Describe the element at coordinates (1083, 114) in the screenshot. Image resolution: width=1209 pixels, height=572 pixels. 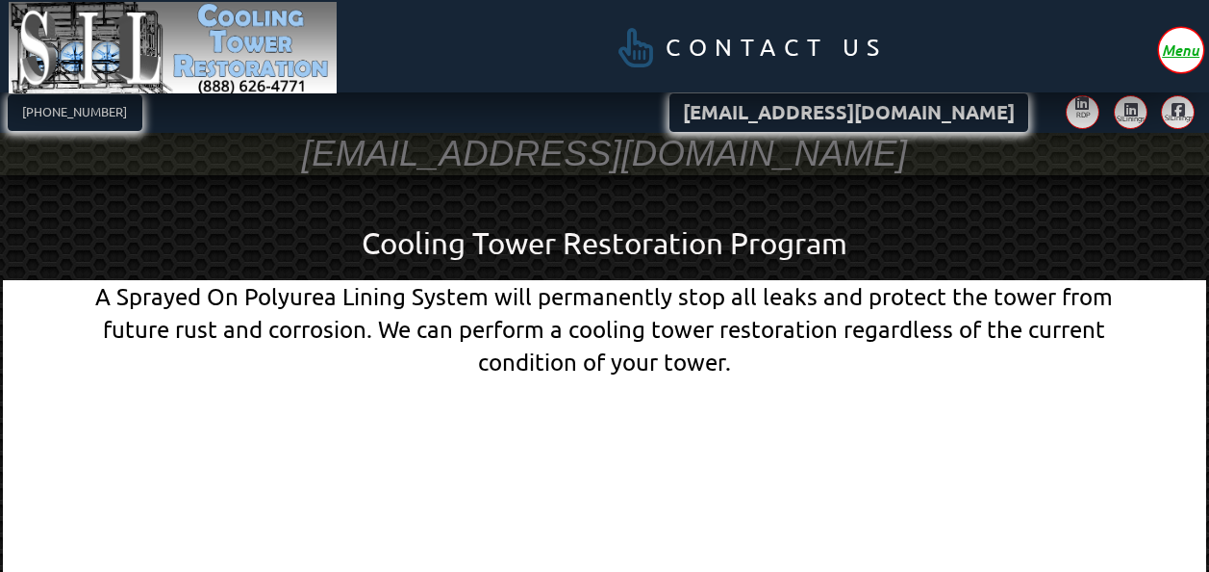
I see `span: RDP` at that location.